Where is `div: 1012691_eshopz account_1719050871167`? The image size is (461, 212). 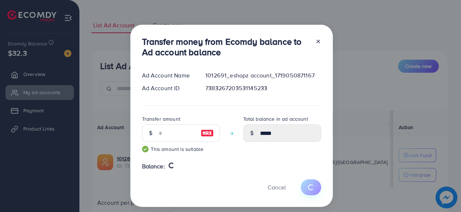
div: 1012691_eshopz account_1719050871167 is located at coordinates (263, 75).